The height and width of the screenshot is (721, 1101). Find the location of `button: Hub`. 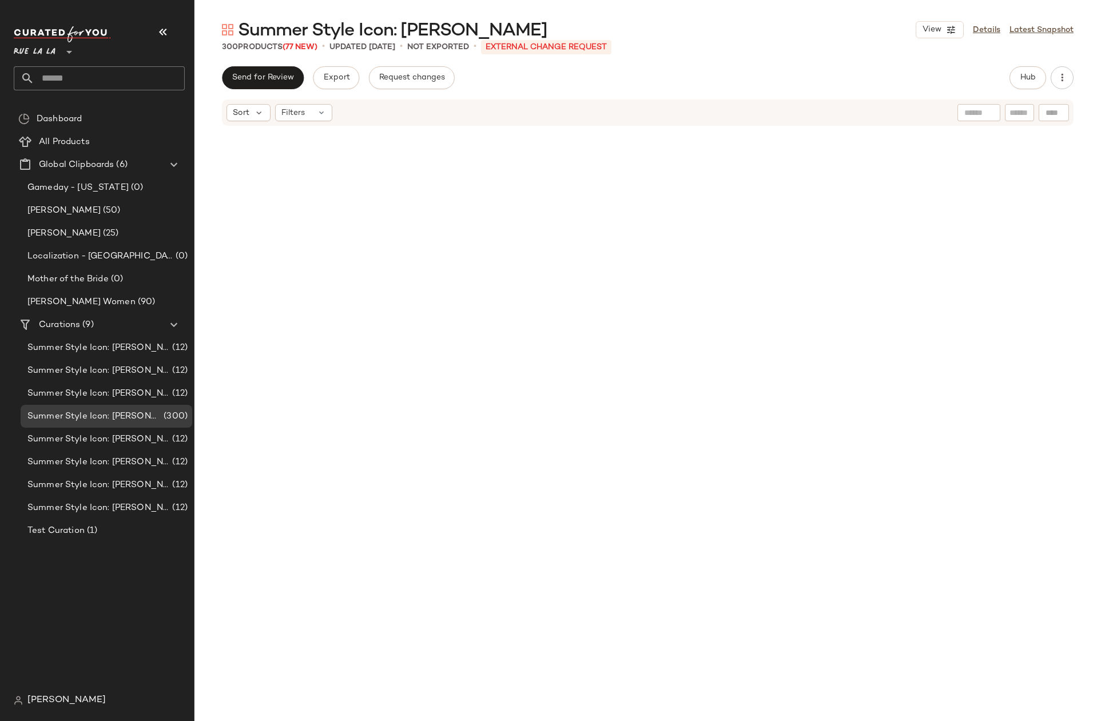

button: Hub is located at coordinates (1028, 78).